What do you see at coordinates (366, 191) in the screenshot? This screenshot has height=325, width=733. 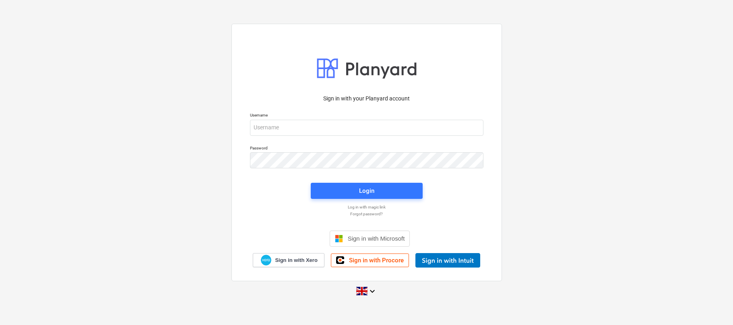 I see `button: Login` at bounding box center [366, 191].